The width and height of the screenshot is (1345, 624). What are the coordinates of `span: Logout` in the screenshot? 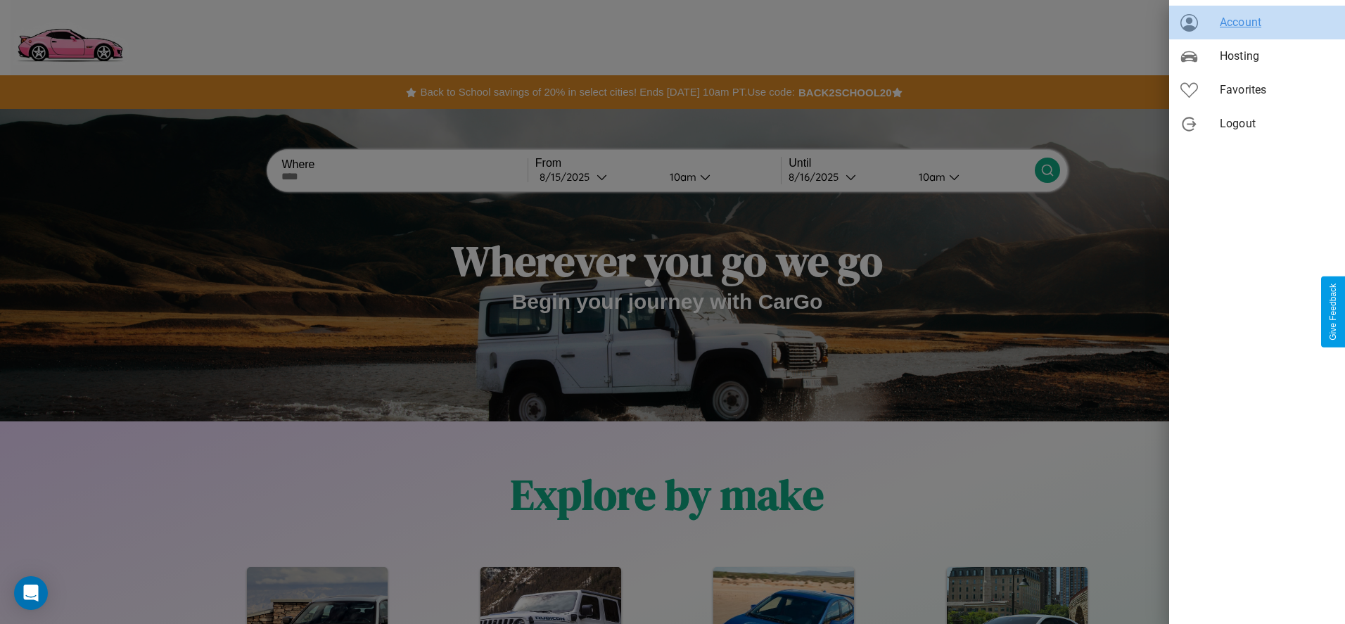 It's located at (1277, 124).